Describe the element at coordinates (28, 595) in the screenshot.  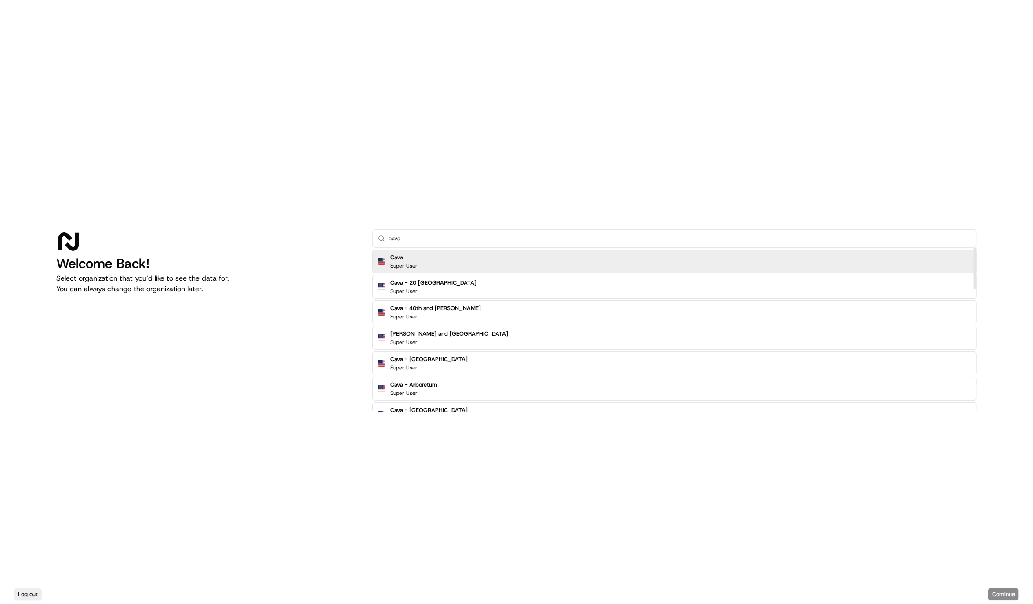
I see `button: Log out` at that location.